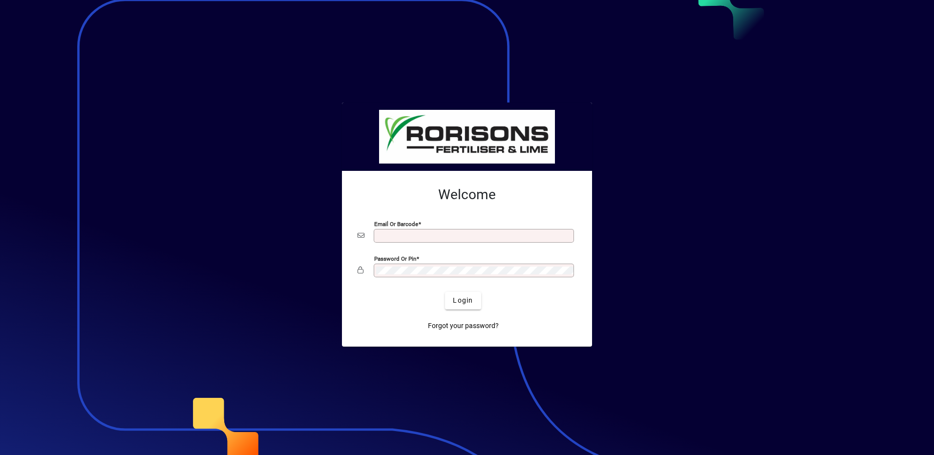  I want to click on mat-label: Password or Pin, so click(395, 258).